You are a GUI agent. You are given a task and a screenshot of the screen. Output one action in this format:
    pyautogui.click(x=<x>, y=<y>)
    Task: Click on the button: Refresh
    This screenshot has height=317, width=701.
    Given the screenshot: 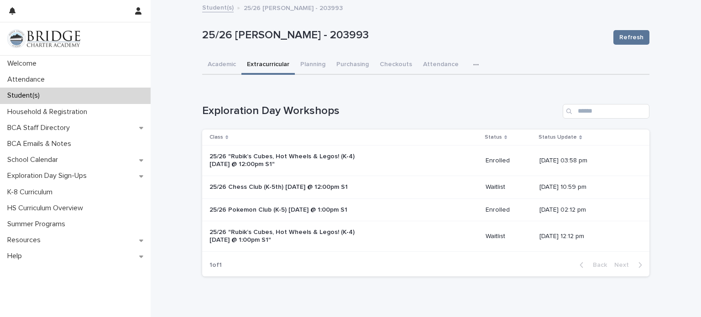 What is the action you would take?
    pyautogui.click(x=631, y=37)
    